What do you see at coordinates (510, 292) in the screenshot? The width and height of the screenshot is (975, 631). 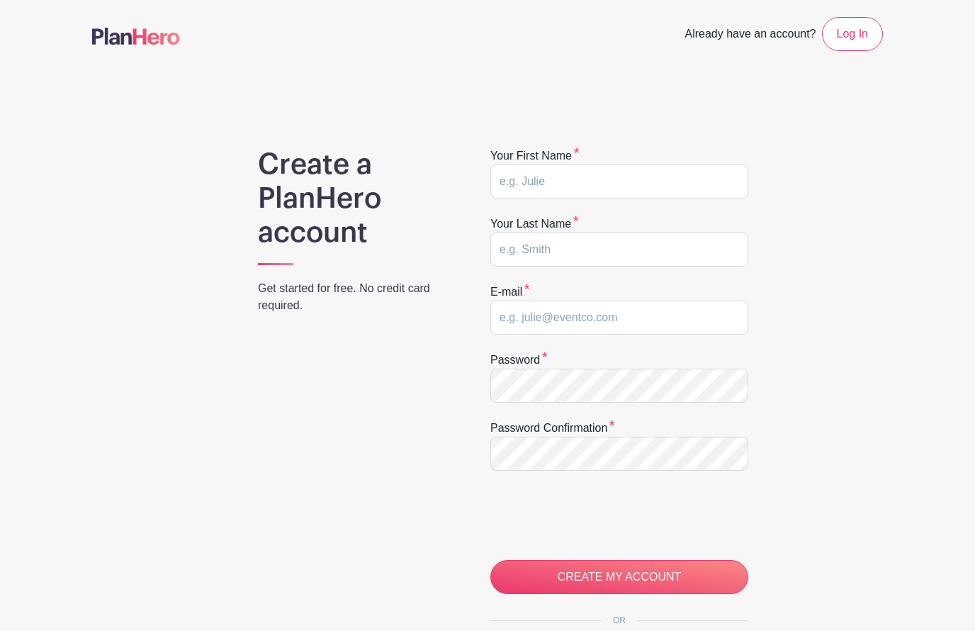 I see `label: E-mail` at bounding box center [510, 292].